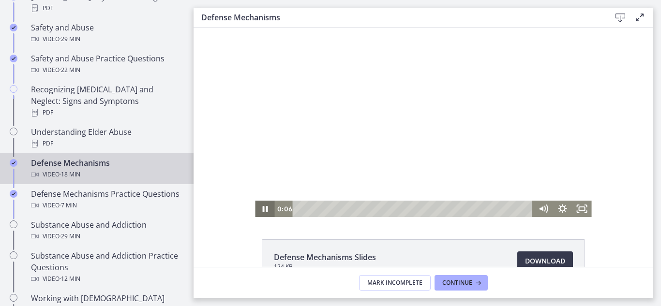  I want to click on span: · 7 min, so click(68, 206).